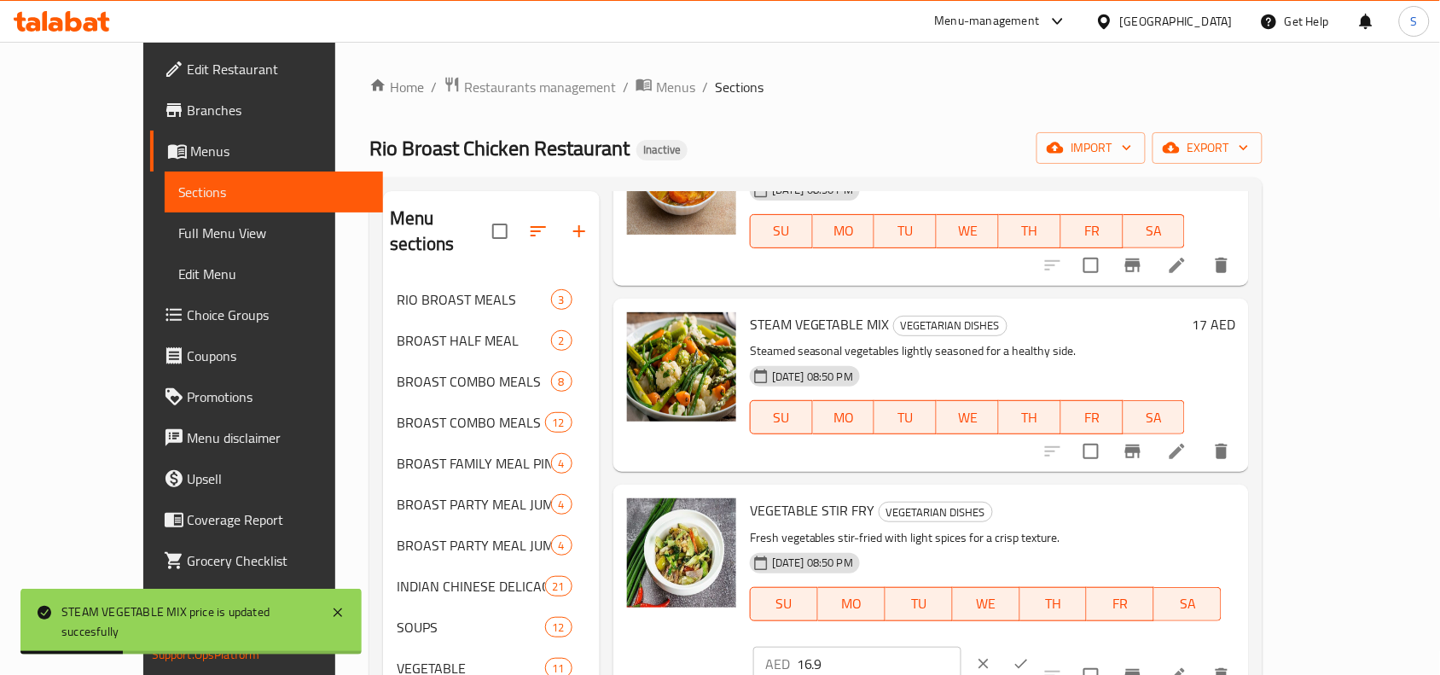 Image resolution: width=1440 pixels, height=675 pixels. I want to click on div: RIO BROAST MEALS, so click(474, 300).